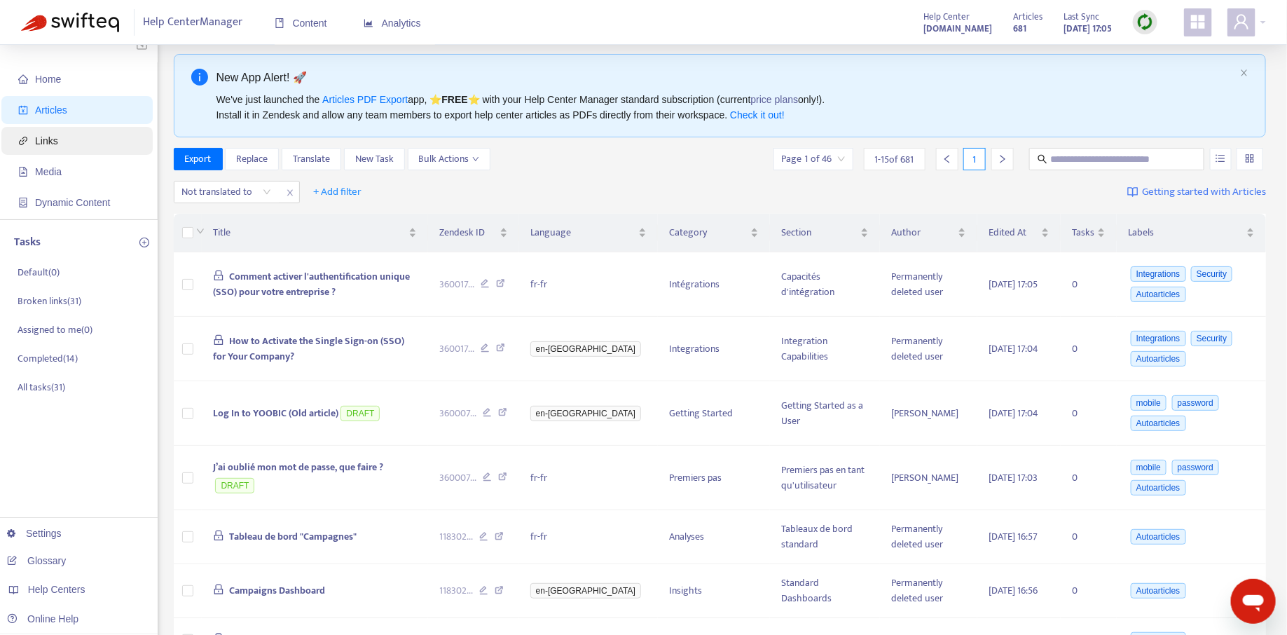 This screenshot has width=1287, height=635. What do you see at coordinates (449, 159) in the screenshot?
I see `span: Bulk Actions` at bounding box center [449, 159].